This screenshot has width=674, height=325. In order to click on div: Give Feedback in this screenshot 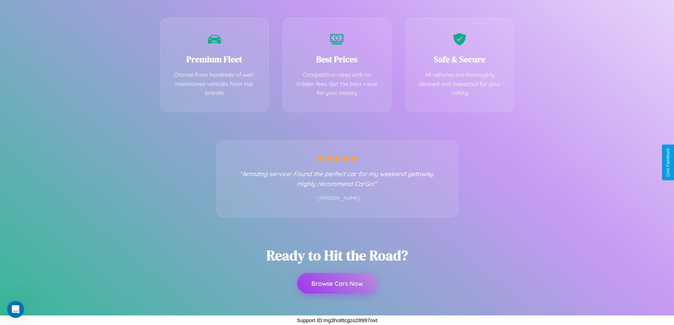, I will do `click(668, 162)`.